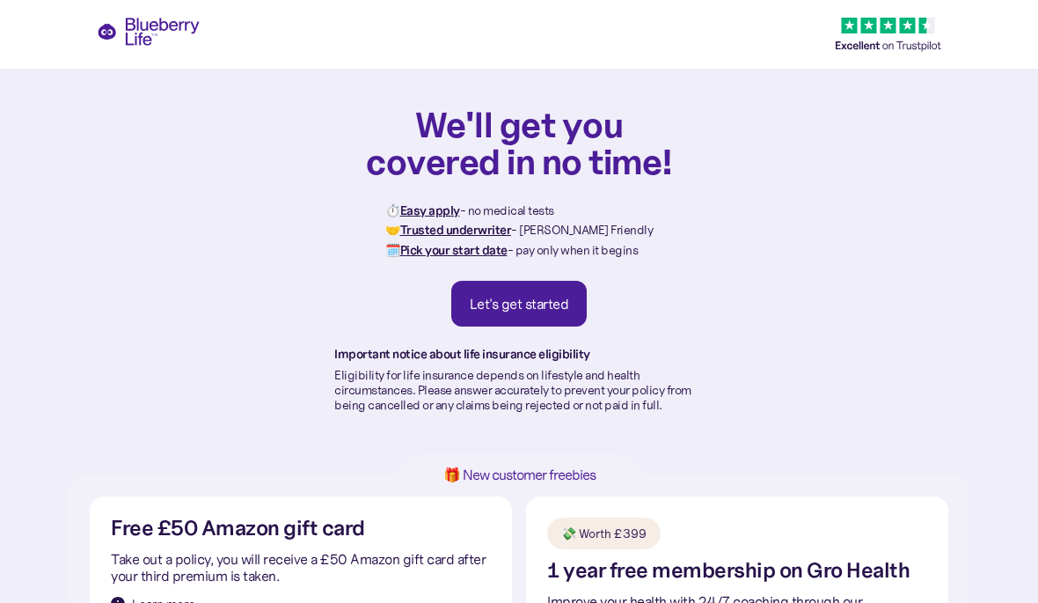  Describe the element at coordinates (301, 567) in the screenshot. I see `p: Take out a policy, you will receive a £50 Amazon gift card after your third premium is taken.` at that location.